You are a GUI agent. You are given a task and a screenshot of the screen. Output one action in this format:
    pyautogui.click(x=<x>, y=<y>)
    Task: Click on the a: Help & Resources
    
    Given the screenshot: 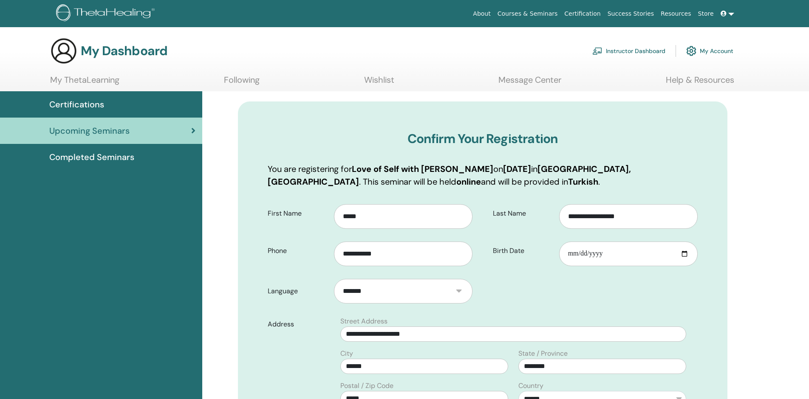 What is the action you would take?
    pyautogui.click(x=700, y=83)
    